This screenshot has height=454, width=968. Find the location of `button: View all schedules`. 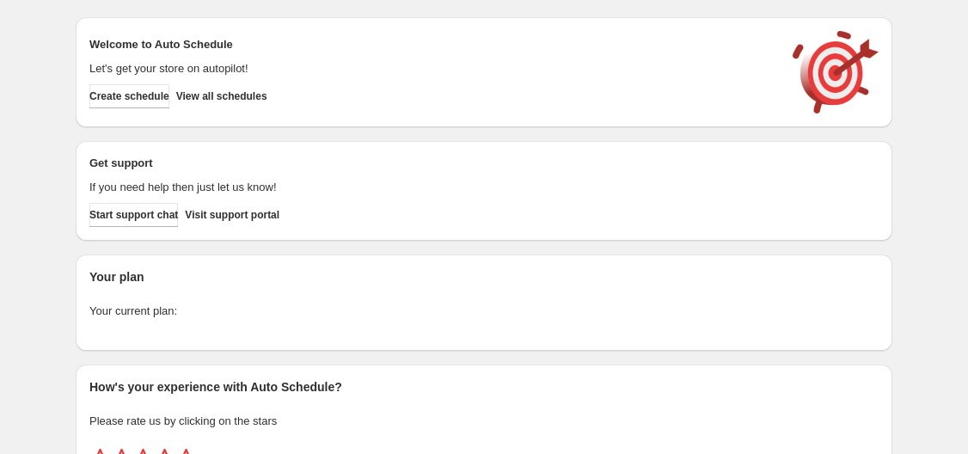

button: View all schedules is located at coordinates (222, 96).